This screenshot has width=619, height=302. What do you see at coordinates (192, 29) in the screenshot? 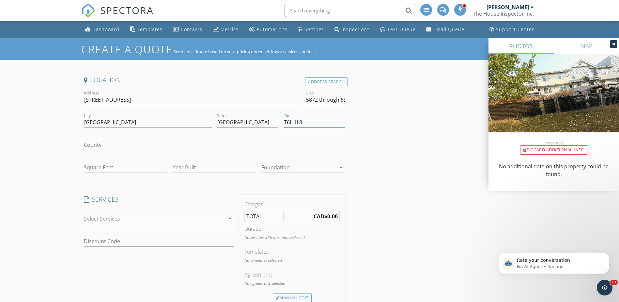
I see `div: Contacts` at bounding box center [192, 29].